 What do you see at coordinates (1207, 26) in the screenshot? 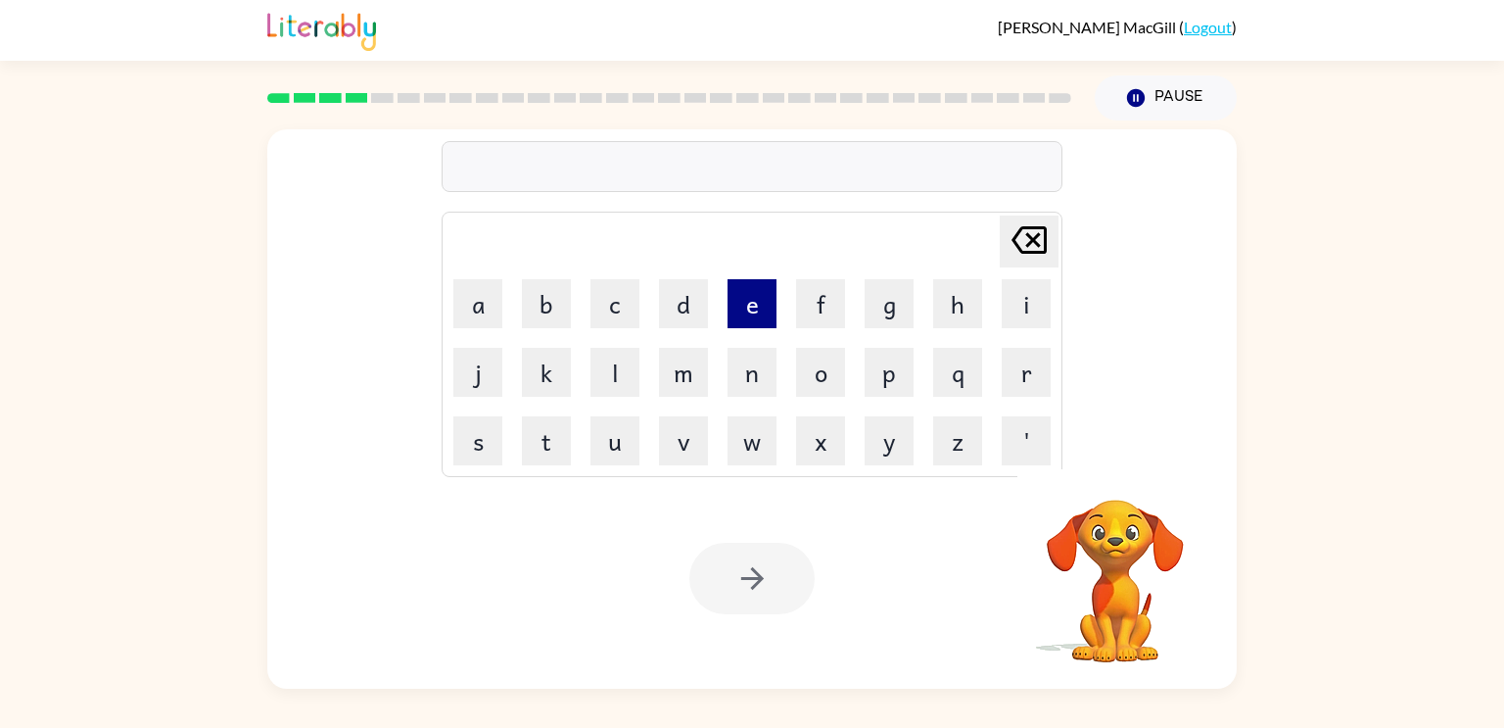
I see `a: Logout` at bounding box center [1207, 26].